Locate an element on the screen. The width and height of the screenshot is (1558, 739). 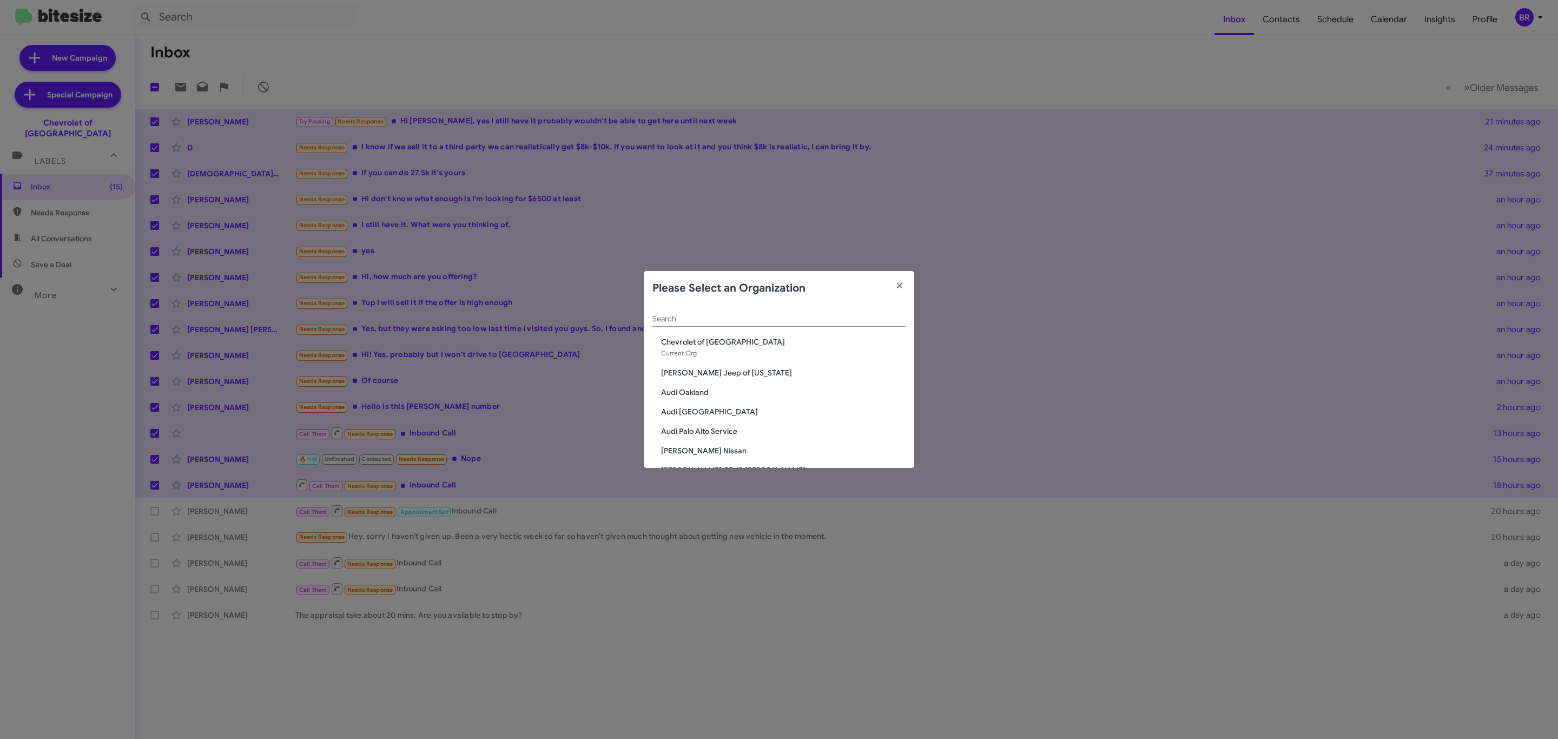
span: Audi Oakland is located at coordinates (783, 392).